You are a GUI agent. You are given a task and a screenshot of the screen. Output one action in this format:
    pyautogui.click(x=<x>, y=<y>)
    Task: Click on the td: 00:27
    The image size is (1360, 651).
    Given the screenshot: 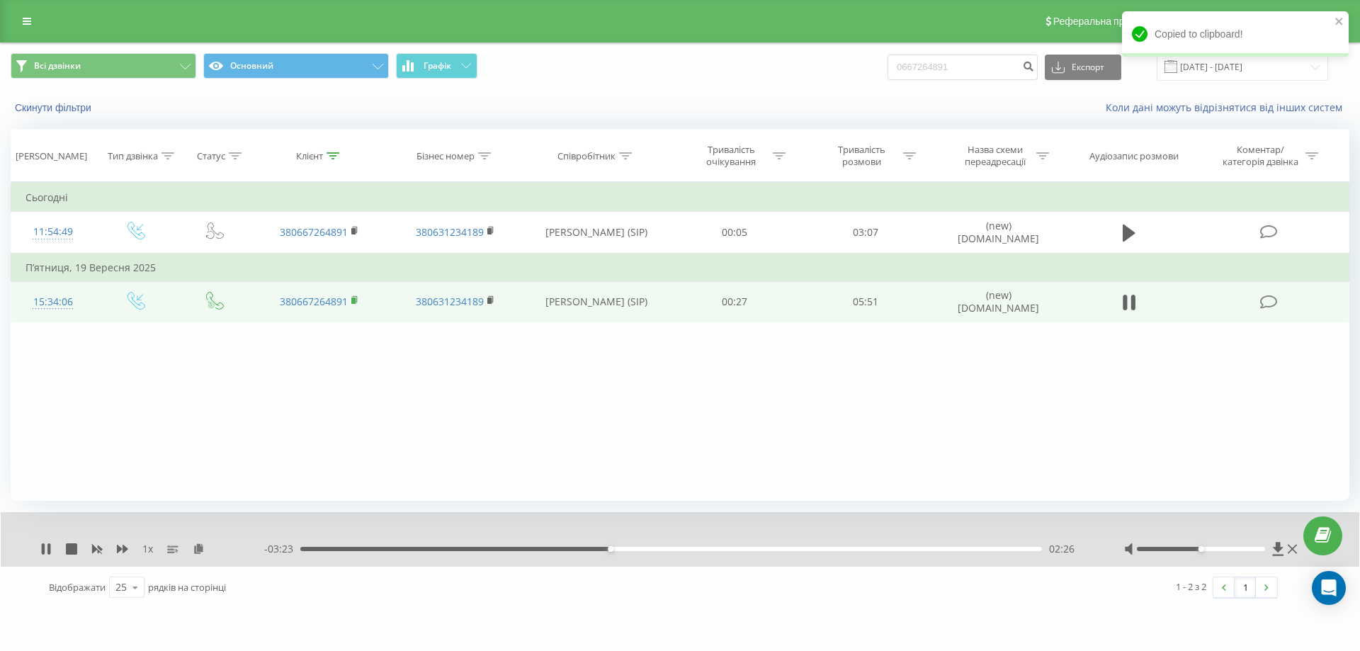 What is the action you would take?
    pyautogui.click(x=734, y=302)
    